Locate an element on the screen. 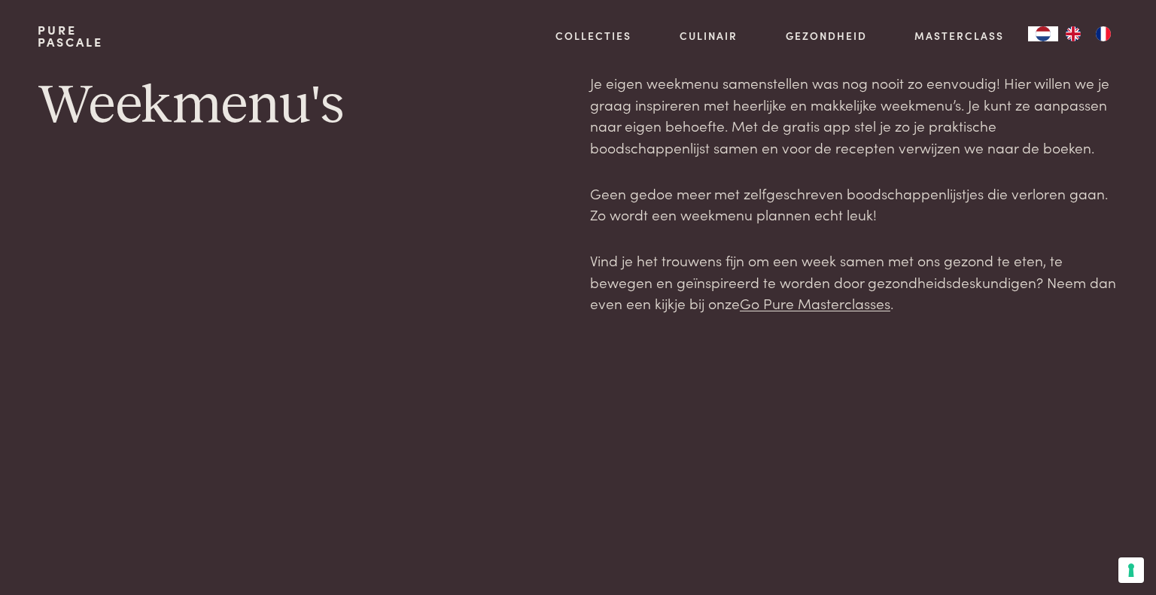 The height and width of the screenshot is (595, 1156). a: Masterclass is located at coordinates (959, 35).